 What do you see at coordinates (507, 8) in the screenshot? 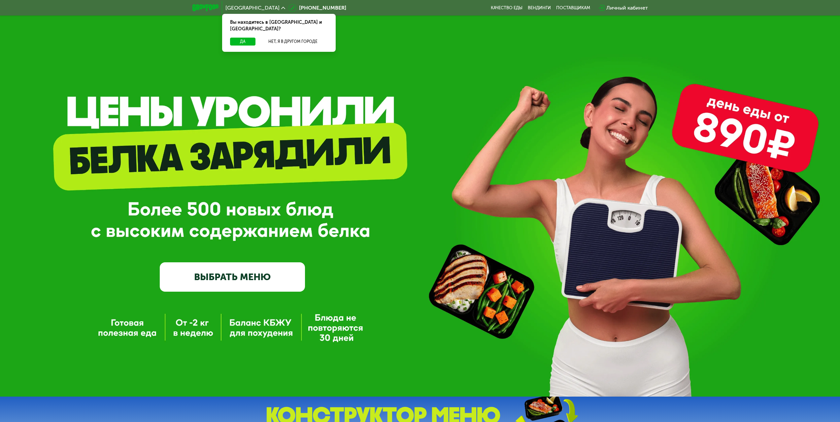
I see `a: Качество еды` at bounding box center [507, 8].